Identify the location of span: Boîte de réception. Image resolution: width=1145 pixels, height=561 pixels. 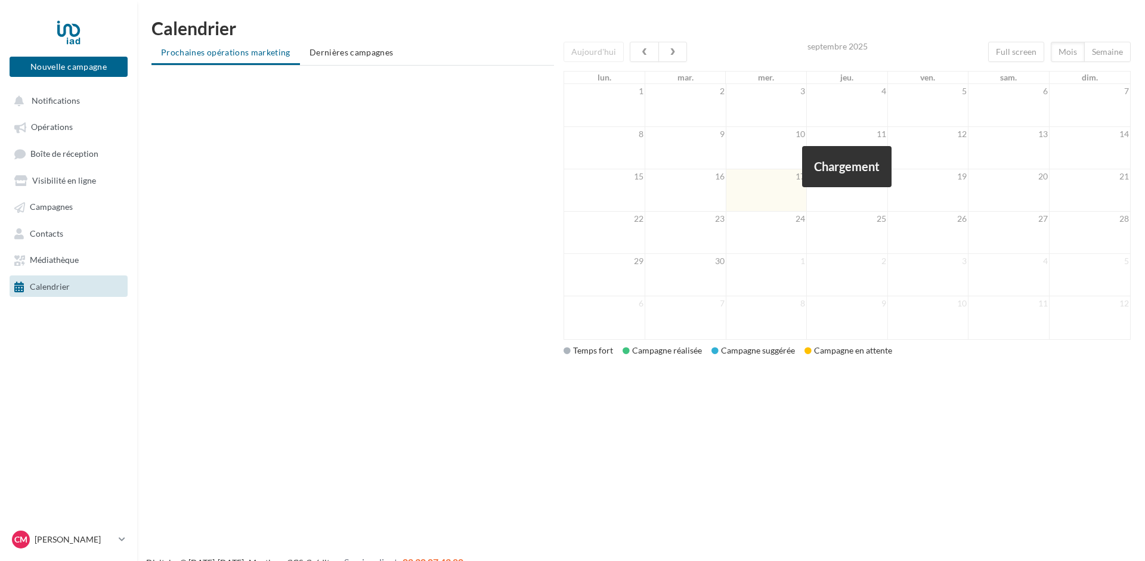
(64, 153).